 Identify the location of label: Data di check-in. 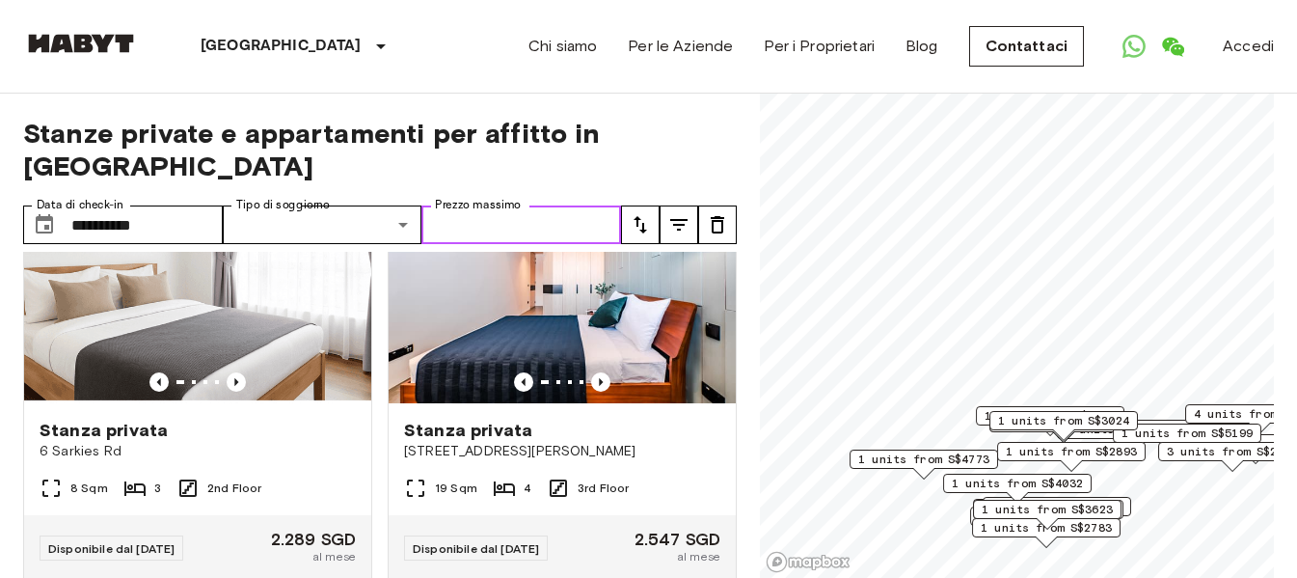
(80, 204).